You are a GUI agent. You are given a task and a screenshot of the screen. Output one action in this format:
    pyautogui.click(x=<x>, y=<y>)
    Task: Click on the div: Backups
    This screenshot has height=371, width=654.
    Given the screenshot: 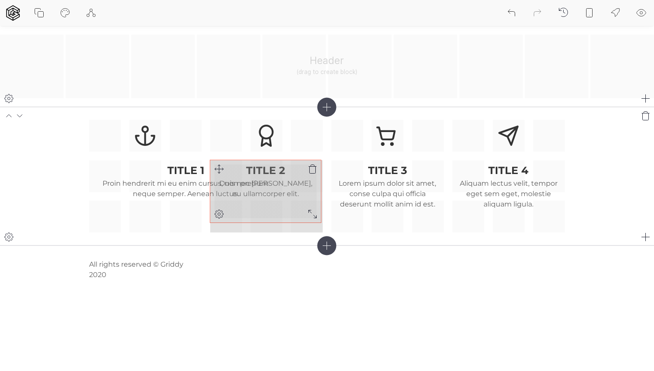 What is the action you would take?
    pyautogui.click(x=563, y=13)
    